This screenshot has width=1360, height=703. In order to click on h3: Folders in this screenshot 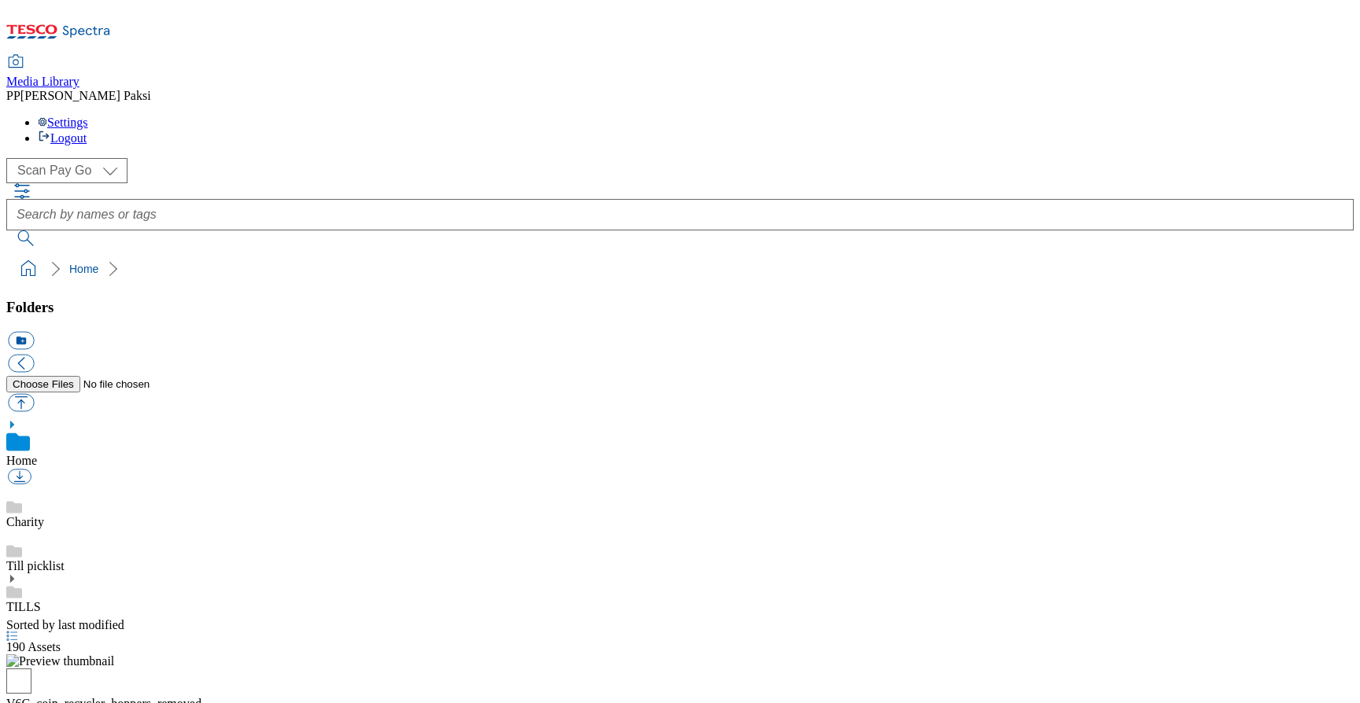, I will do `click(680, 308)`.